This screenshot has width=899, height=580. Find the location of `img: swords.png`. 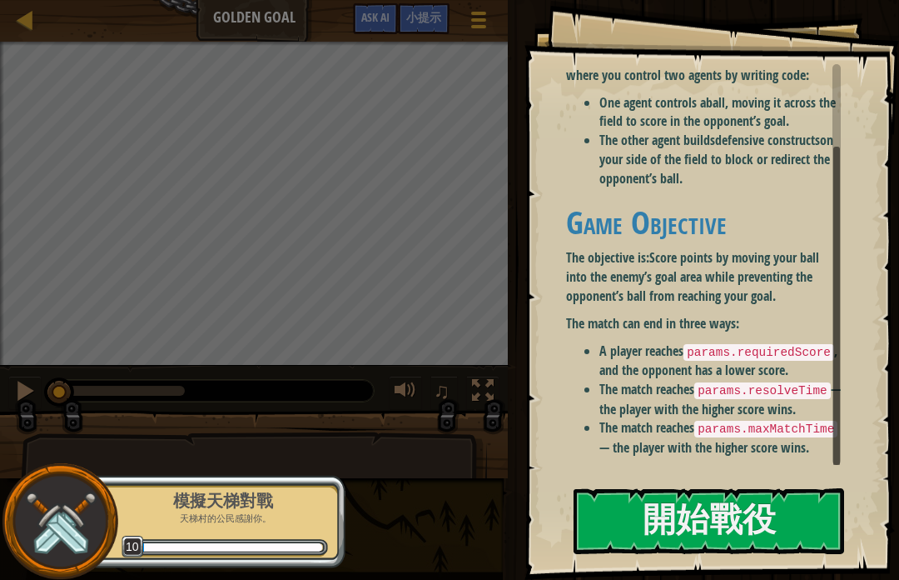

img: swords.png is located at coordinates (60, 521).